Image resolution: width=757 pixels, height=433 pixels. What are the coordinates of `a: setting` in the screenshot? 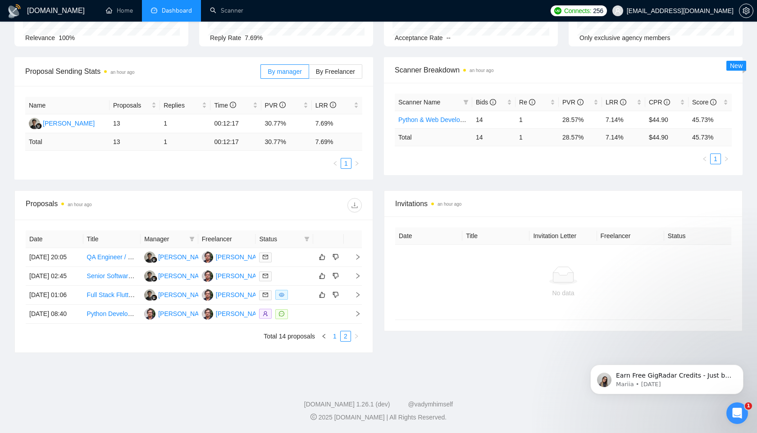 It's located at (746, 11).